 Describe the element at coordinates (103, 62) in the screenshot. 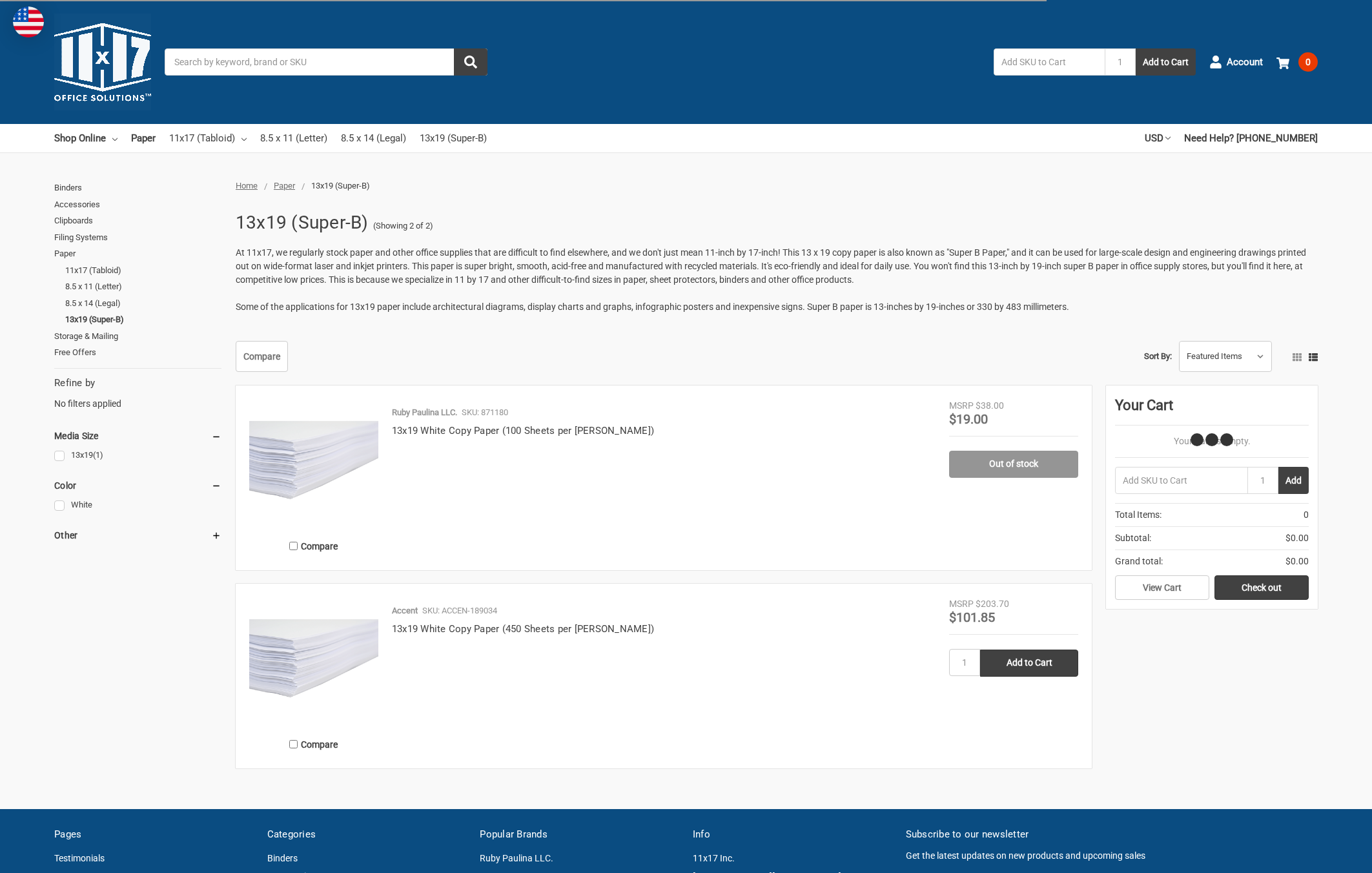

I see `img: 11x17.com` at that location.